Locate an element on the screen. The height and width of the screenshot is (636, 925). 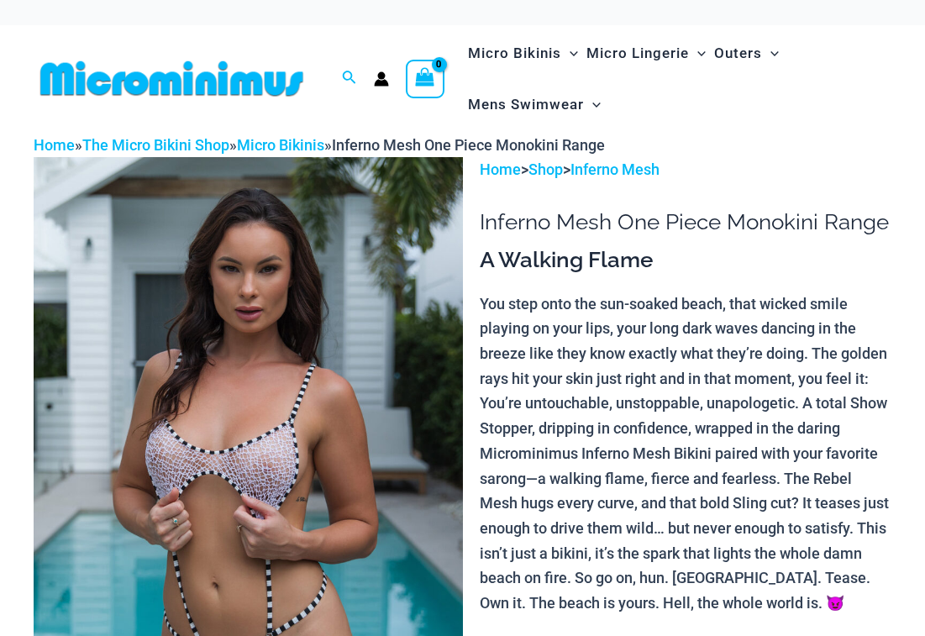
p: You step onto the sun-soaked beach, that wicked smile playing on your lips, your long dark waves ... is located at coordinates (685, 453).